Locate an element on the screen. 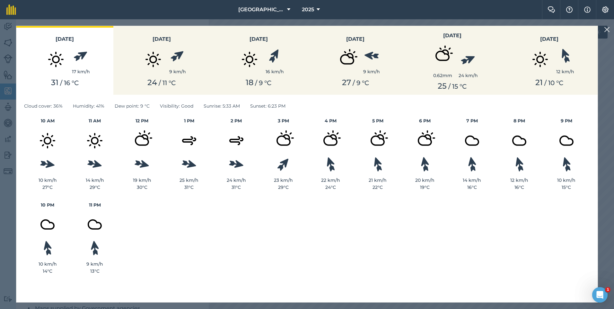  div: 19 ° C is located at coordinates (425, 187).